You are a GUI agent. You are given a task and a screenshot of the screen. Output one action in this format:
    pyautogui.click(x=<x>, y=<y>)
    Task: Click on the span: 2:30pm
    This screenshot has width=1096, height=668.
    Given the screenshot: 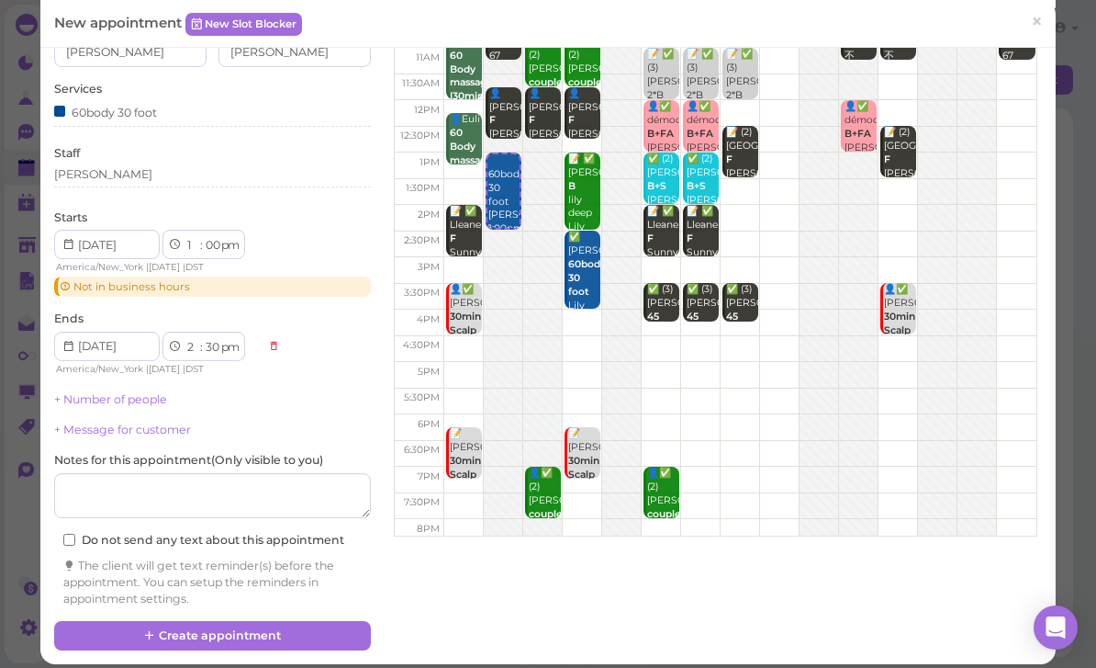 What is the action you would take?
    pyautogui.click(x=421, y=240)
    